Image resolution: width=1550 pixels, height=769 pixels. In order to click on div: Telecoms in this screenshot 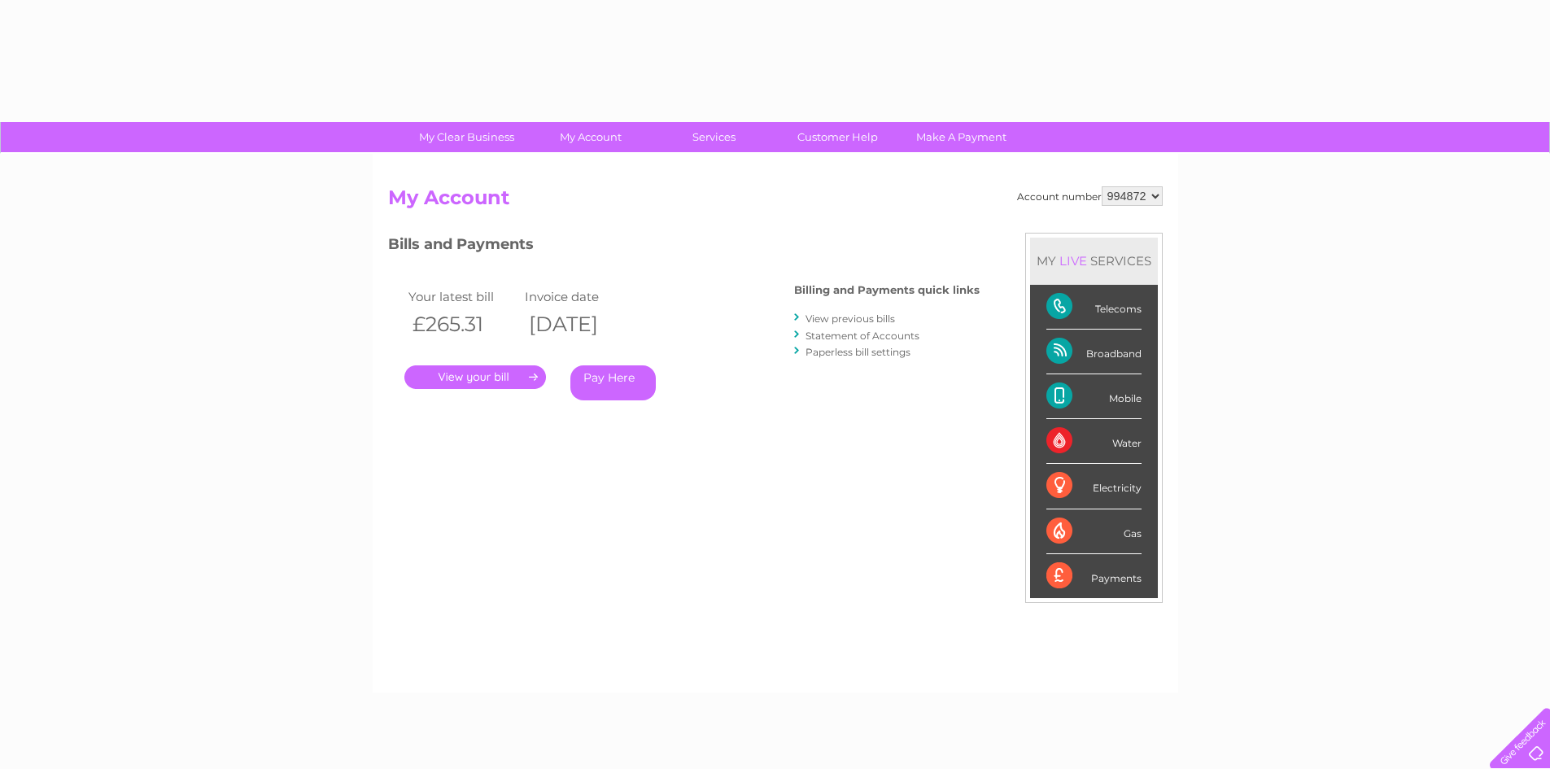, I will do `click(1094, 307)`.